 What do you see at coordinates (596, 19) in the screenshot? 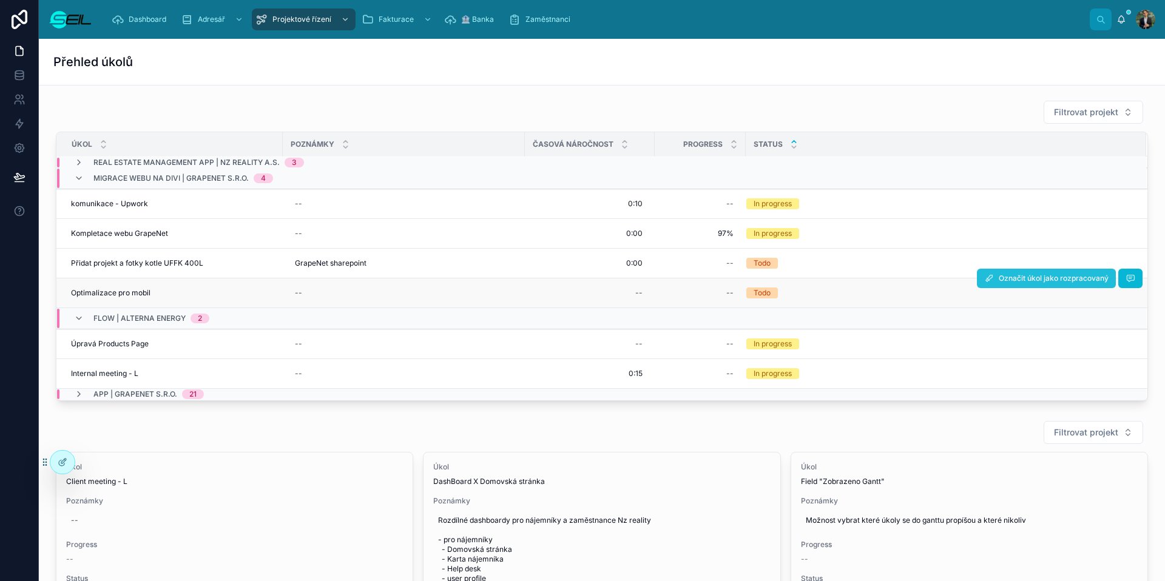
I see `div: scrollable content` at bounding box center [596, 19].